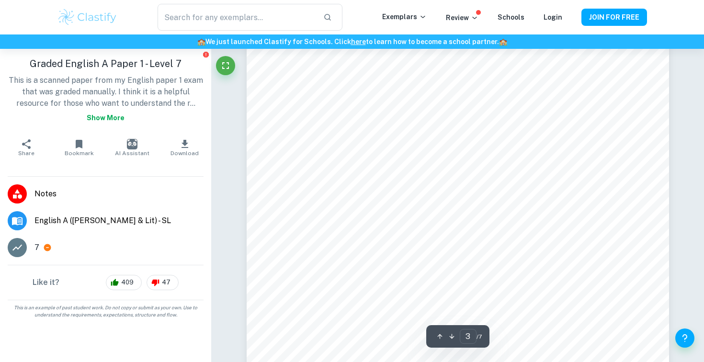 This screenshot has height=362, width=704. What do you see at coordinates (26, 153) in the screenshot?
I see `span: Share` at bounding box center [26, 153].